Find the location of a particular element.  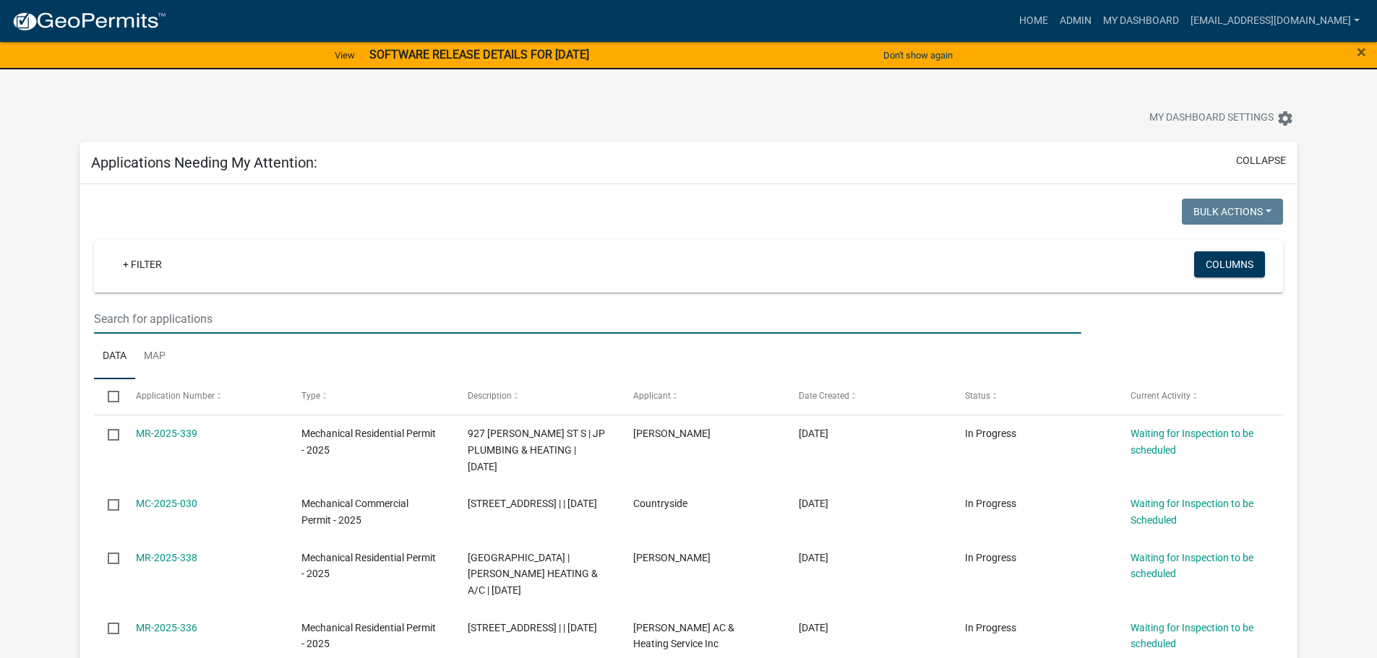

span: Status is located at coordinates (977, 396).